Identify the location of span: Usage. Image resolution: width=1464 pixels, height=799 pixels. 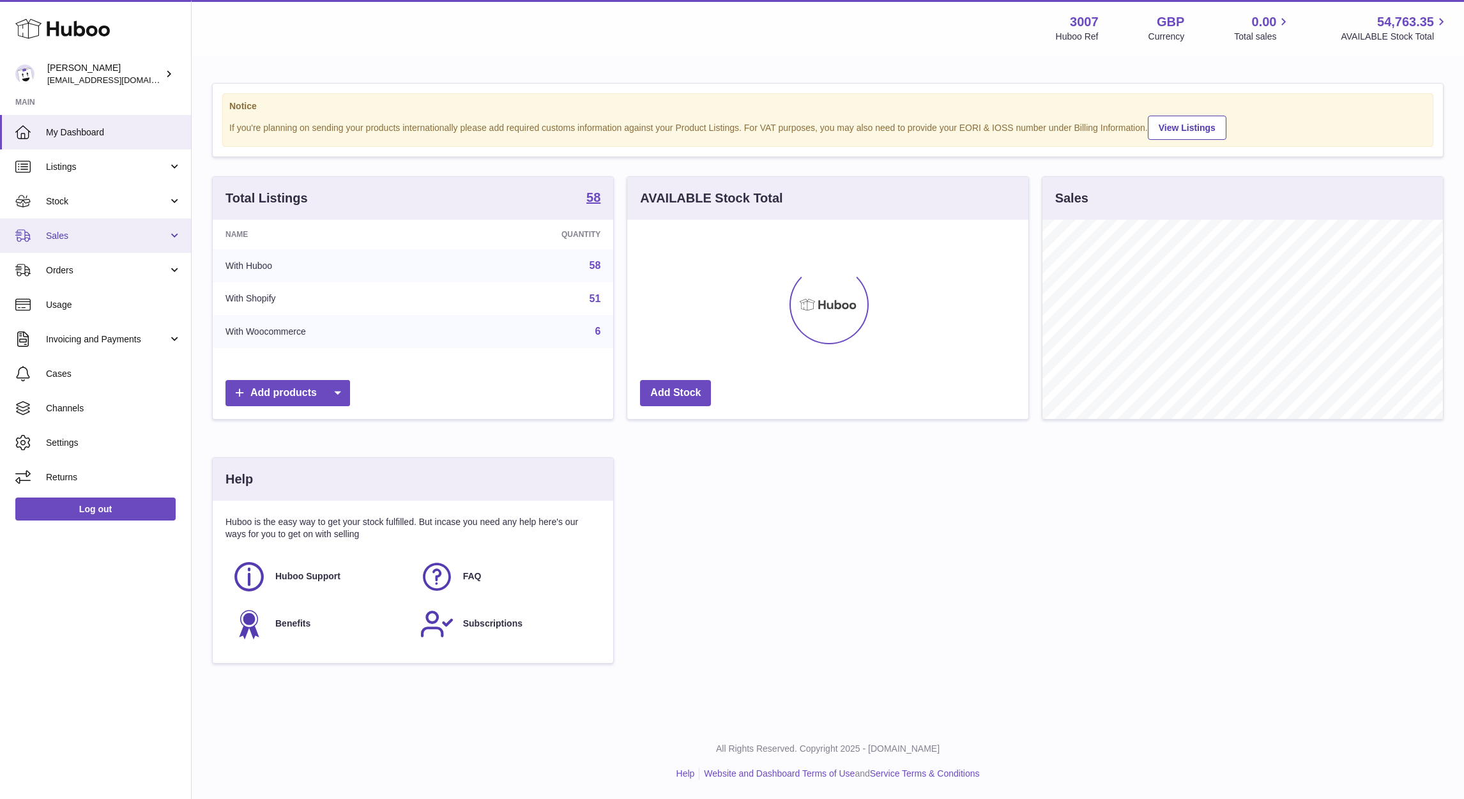
(114, 305).